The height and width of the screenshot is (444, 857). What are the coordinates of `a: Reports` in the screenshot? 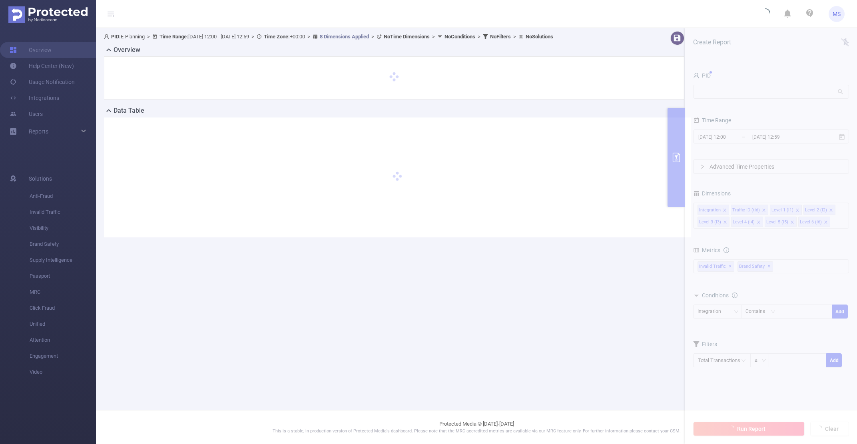 It's located at (38, 131).